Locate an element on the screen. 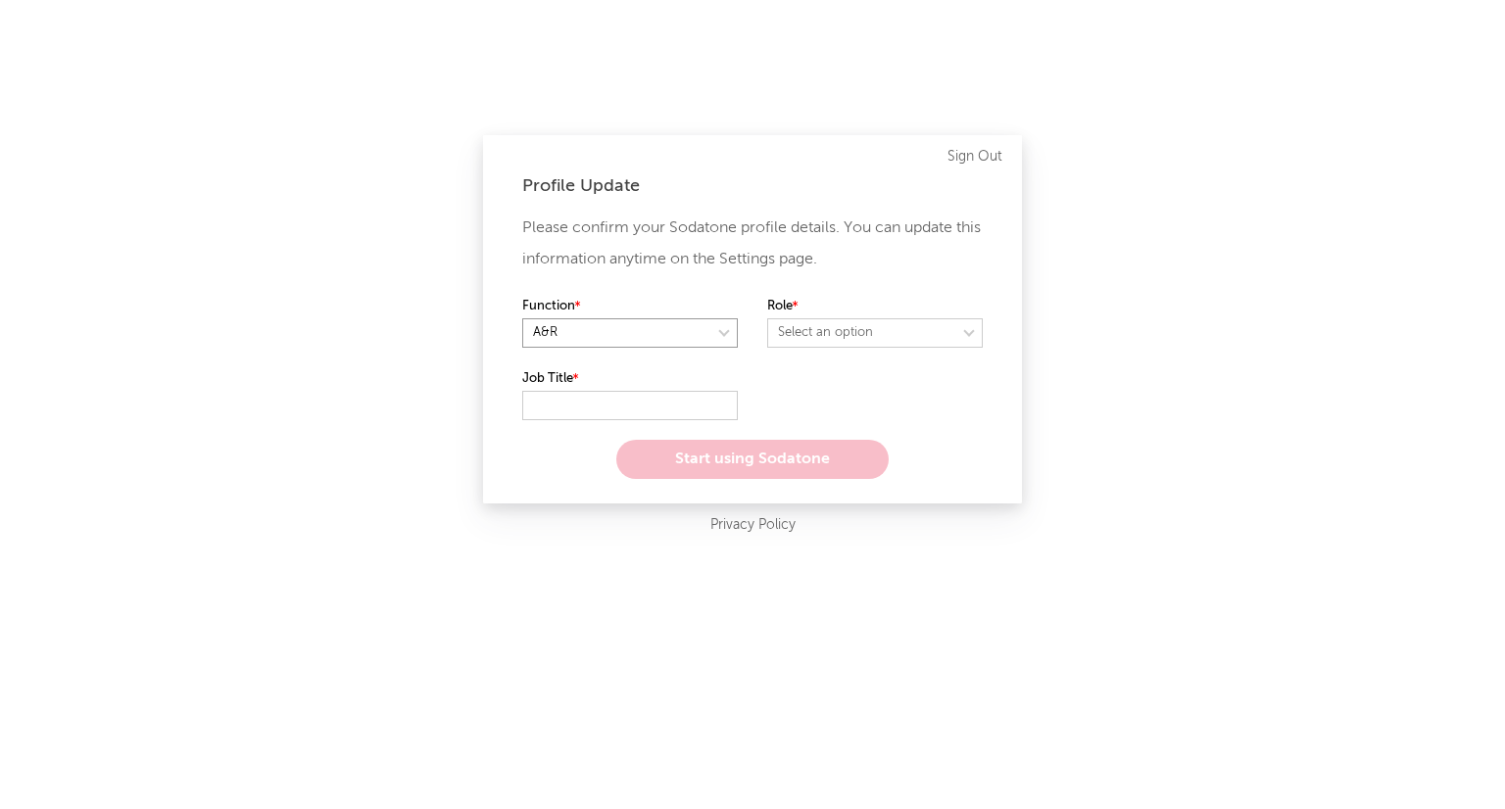  a: Privacy Policy is located at coordinates (753, 525).